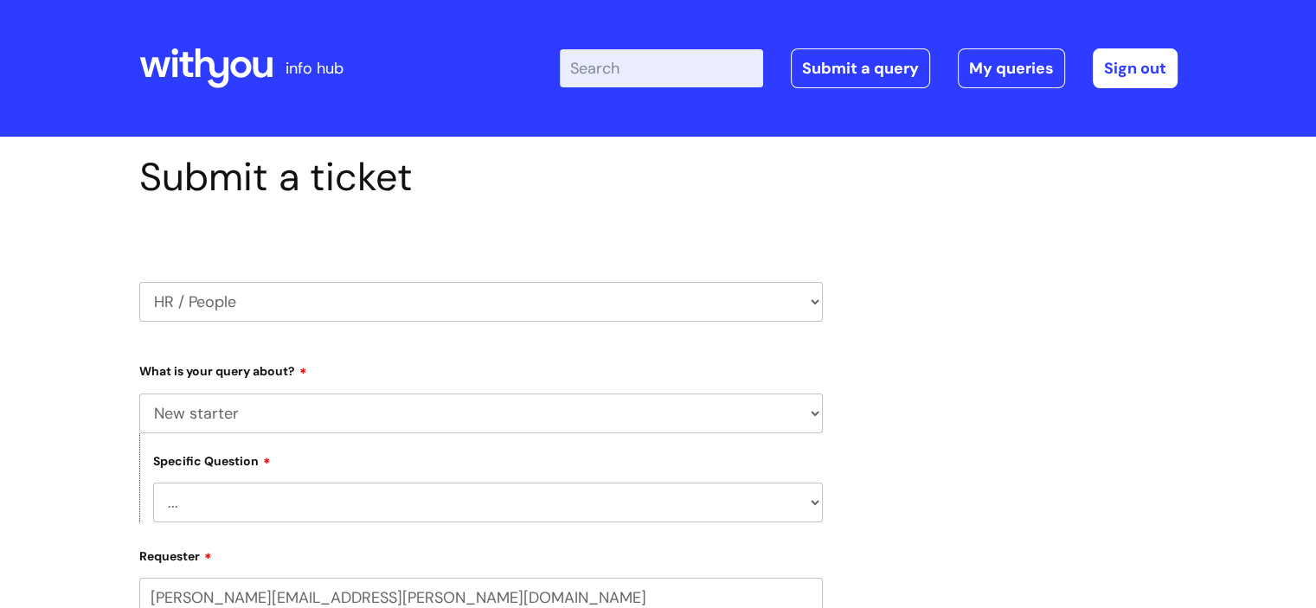  I want to click on a: My queries, so click(1011, 68).